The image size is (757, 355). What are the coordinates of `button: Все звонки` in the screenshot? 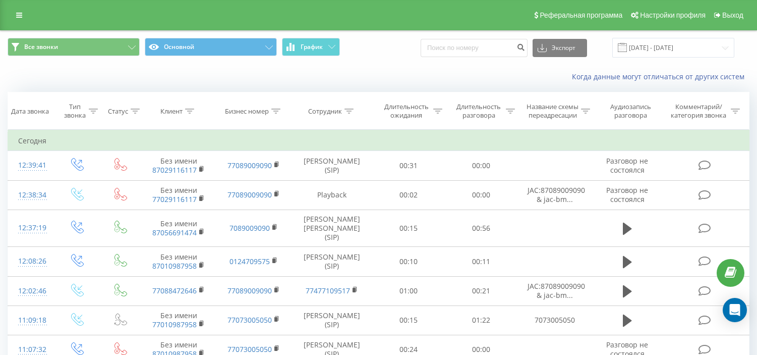 It's located at (74, 47).